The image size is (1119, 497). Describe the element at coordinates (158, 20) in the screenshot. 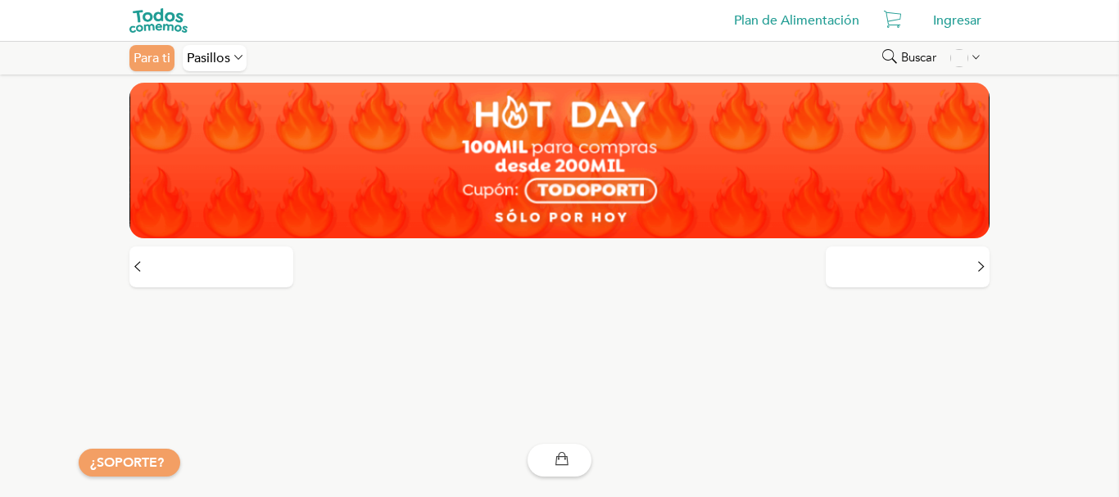

I see `img: todoscomemos` at that location.